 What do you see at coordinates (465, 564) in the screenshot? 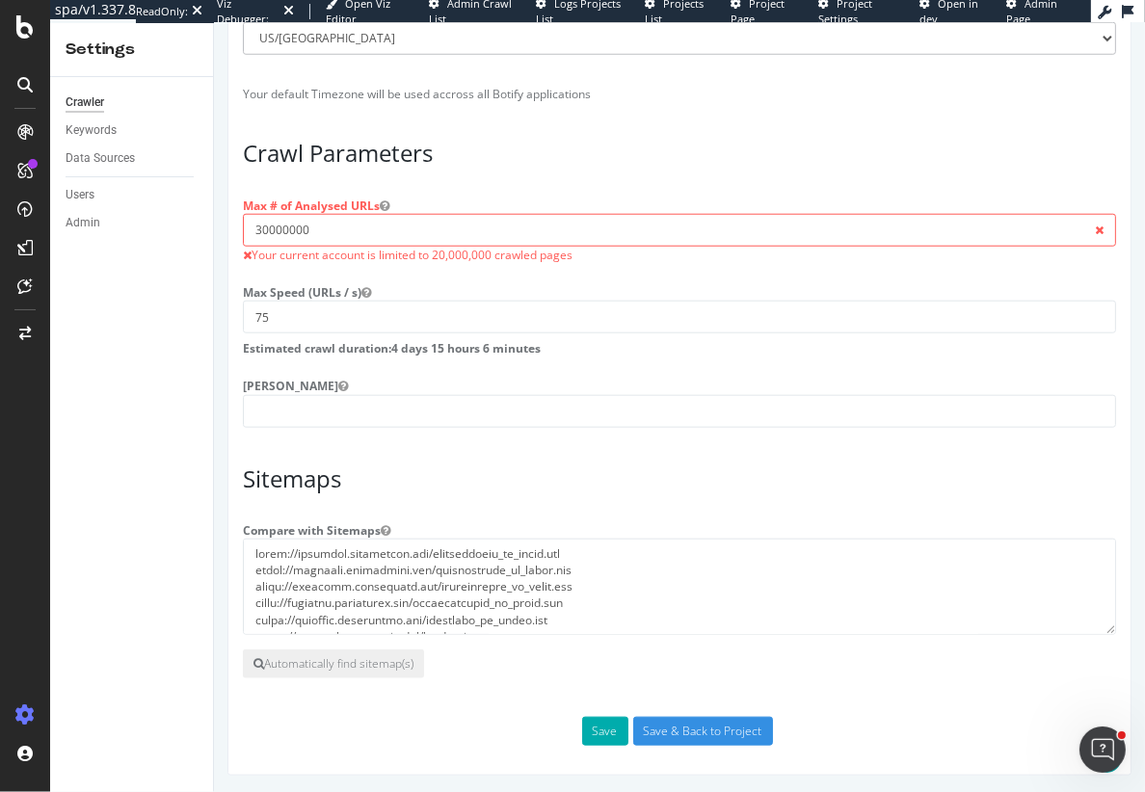
I see `textarea: lorem://ipsumdol.sitametcon.adi/elitseddoeiu_te_incid.utl etdol://magnaali.enimadmini.ven/quisnos...` at bounding box center [465, 564].